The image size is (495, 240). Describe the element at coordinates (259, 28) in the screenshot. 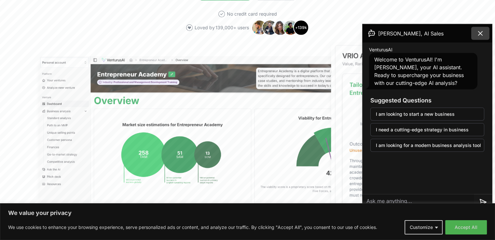

I see `img: Avatar 1` at that location.